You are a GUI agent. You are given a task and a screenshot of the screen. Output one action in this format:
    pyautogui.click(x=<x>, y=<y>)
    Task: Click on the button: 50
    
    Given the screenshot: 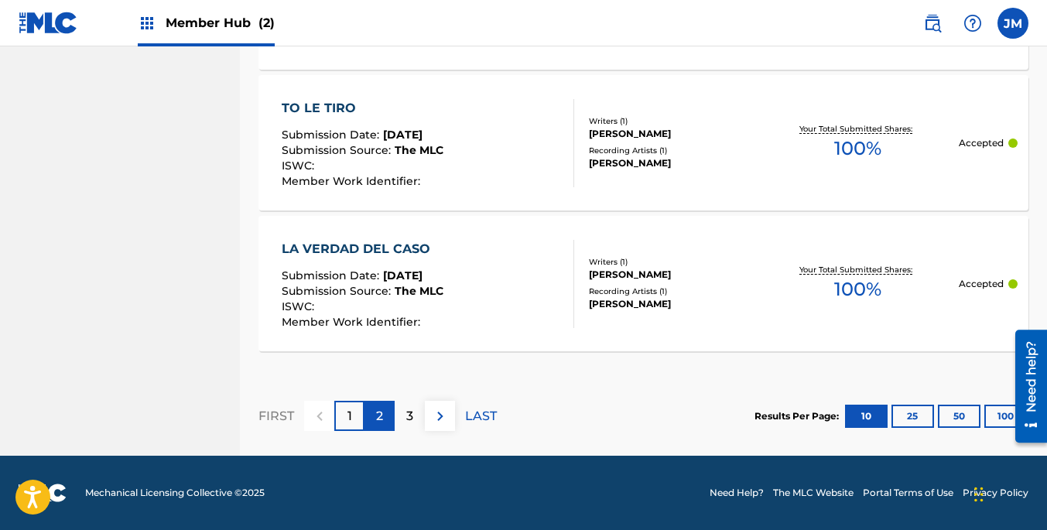 What is the action you would take?
    pyautogui.click(x=959, y=416)
    